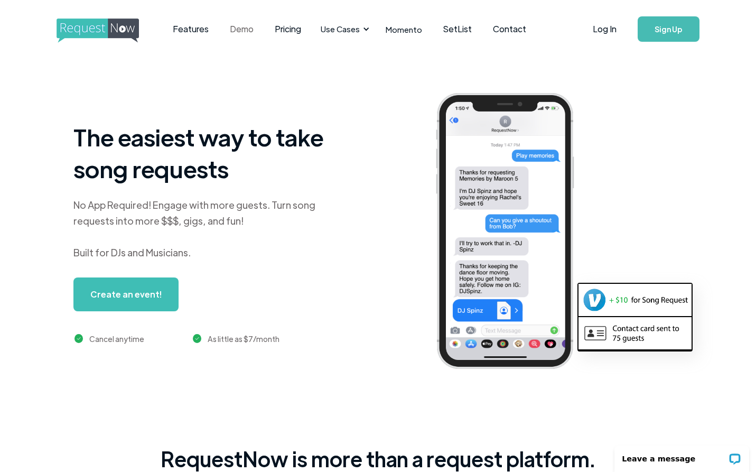 This screenshot has width=756, height=472. What do you see at coordinates (404, 29) in the screenshot?
I see `a: Momento` at bounding box center [404, 29].